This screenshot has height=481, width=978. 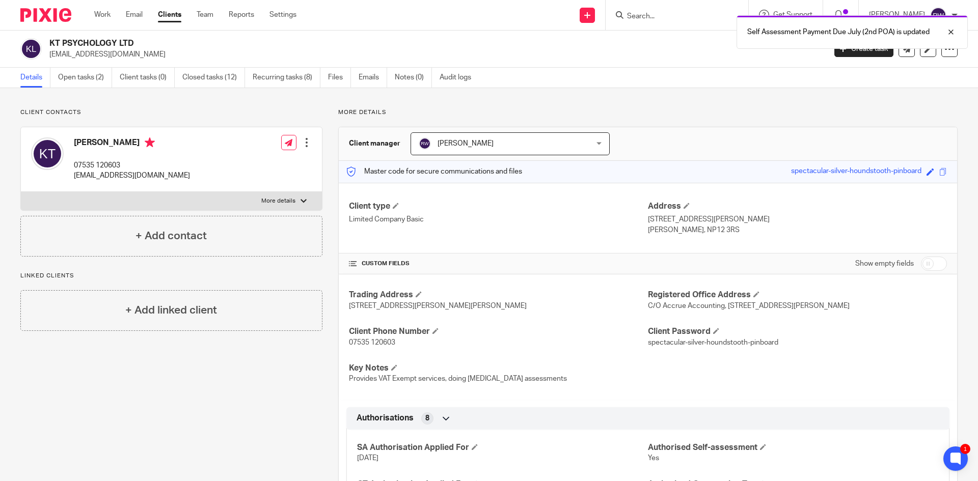 I want to click on a: Files, so click(x=339, y=77).